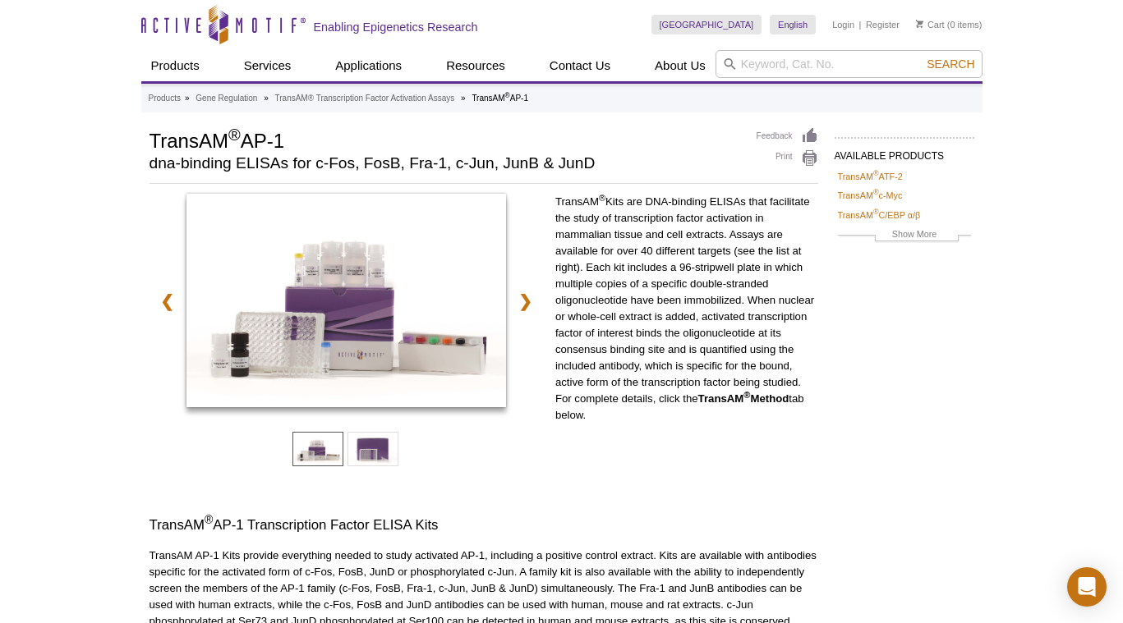 The image size is (1123, 623). I want to click on h1: TransAM AP-1, so click(444, 140).